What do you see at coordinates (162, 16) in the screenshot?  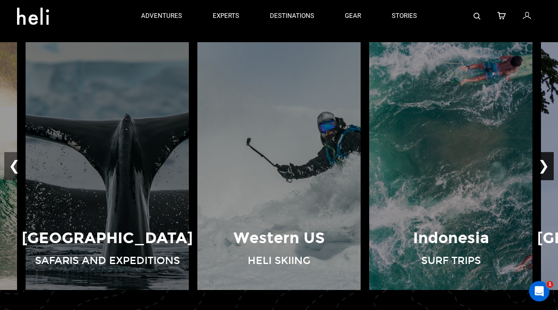 I see `p: adventures` at bounding box center [162, 16].